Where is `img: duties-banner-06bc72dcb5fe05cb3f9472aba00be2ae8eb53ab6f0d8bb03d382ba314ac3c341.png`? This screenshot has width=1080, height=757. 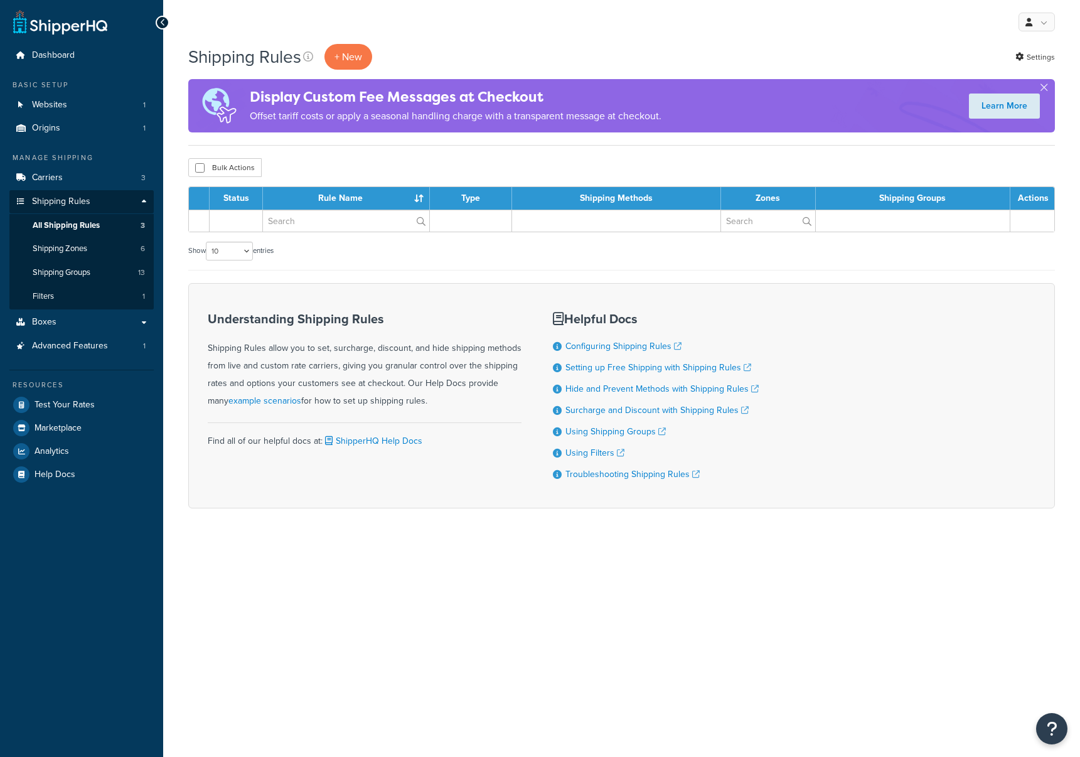 img: duties-banner-06bc72dcb5fe05cb3f9472aba00be2ae8eb53ab6f0d8bb03d382ba314ac3c341.png is located at coordinates (219, 105).